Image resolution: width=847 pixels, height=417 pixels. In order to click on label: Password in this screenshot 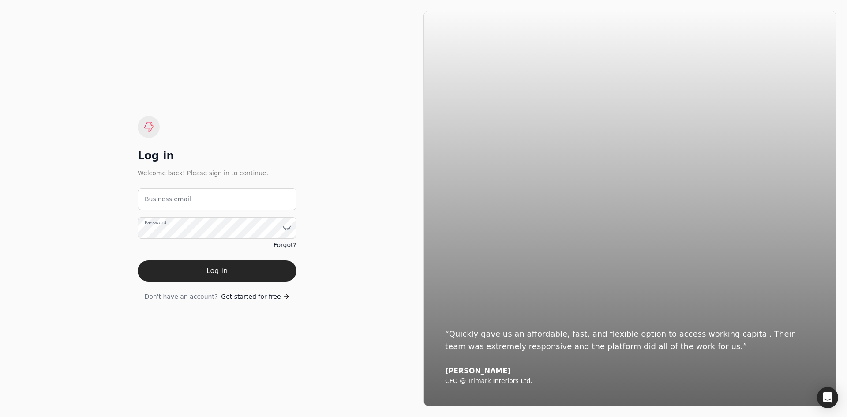, I will do `click(155, 222)`.